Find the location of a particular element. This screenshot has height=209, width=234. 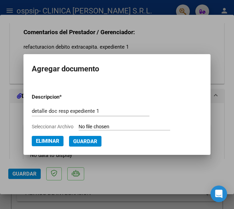

button: Eliminar is located at coordinates (48, 141).